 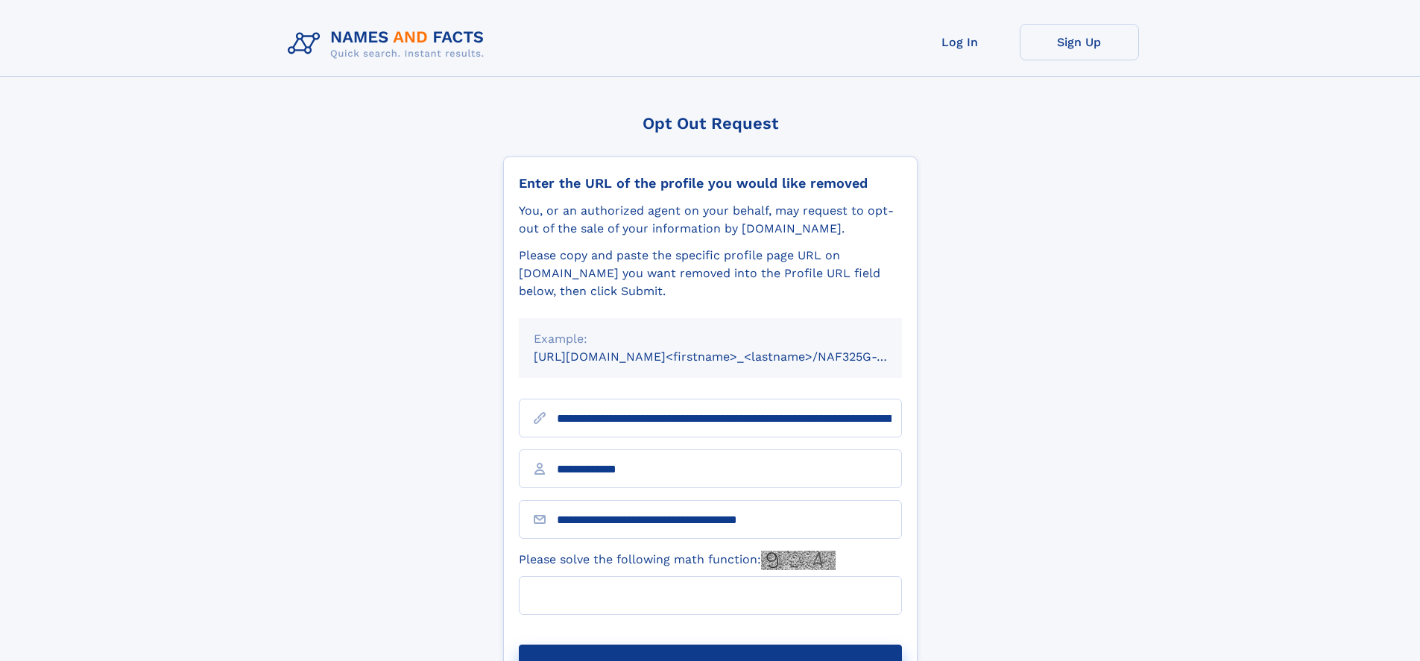 I want to click on div: Example:, so click(x=710, y=339).